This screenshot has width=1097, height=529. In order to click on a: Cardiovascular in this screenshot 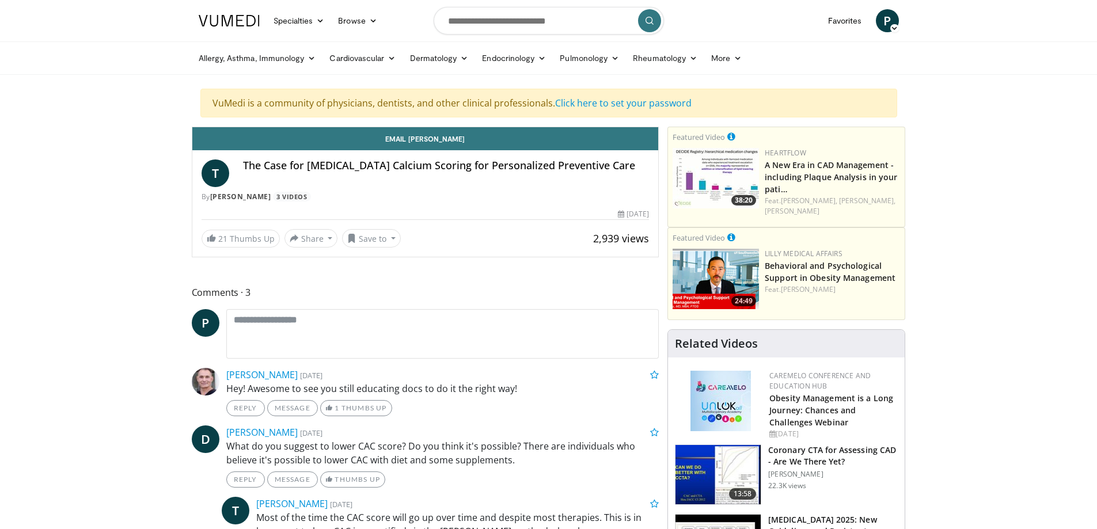, I will do `click(362, 58)`.